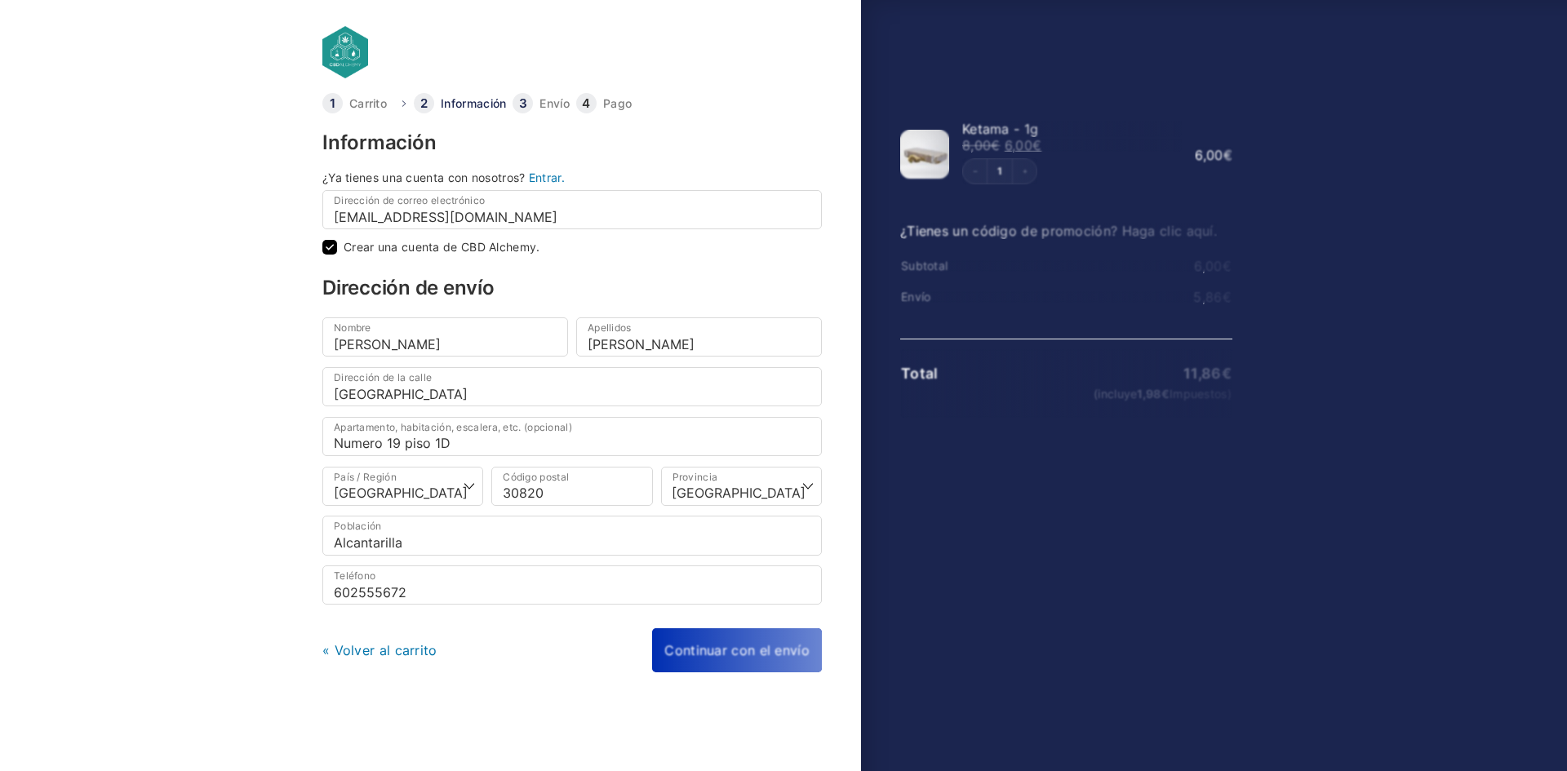 The width and height of the screenshot is (1567, 771). I want to click on input: Nombre, so click(445, 337).